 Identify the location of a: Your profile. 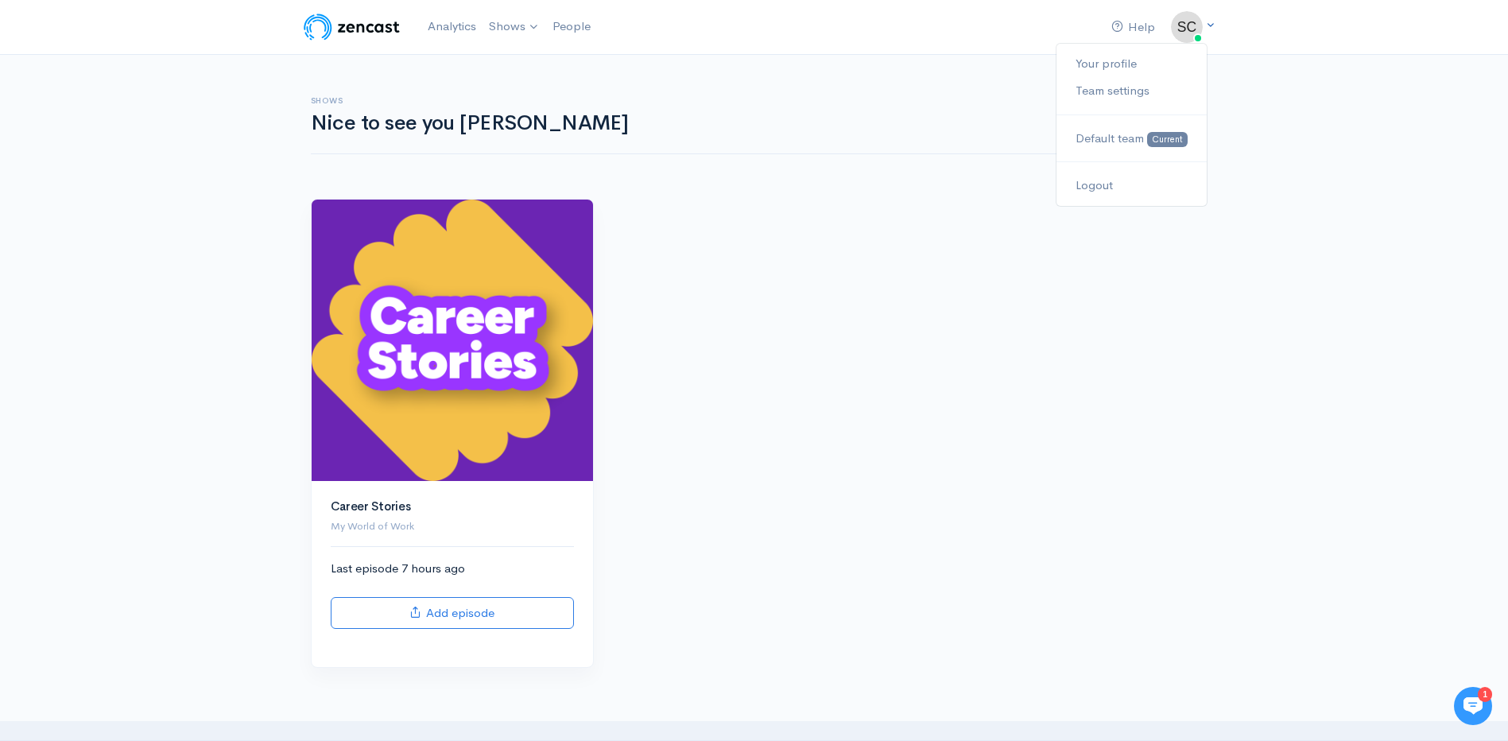
(1131, 64).